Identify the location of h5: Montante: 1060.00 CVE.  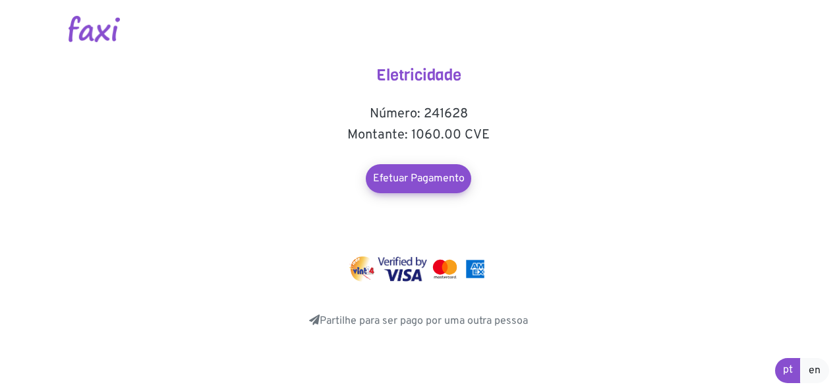
(419, 135).